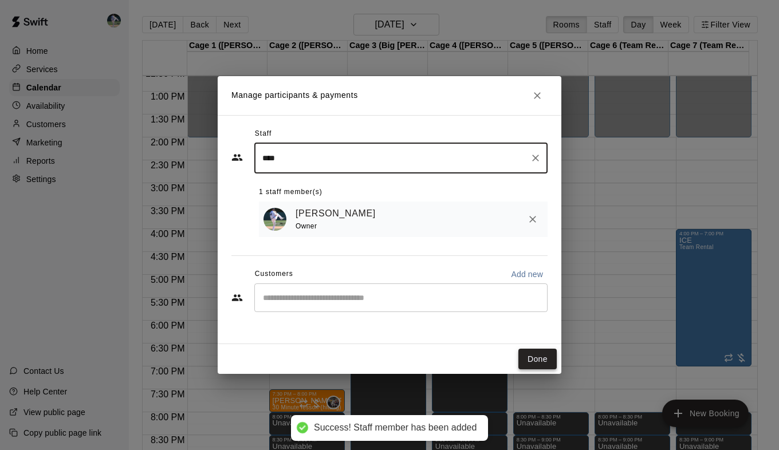 Image resolution: width=779 pixels, height=450 pixels. Describe the element at coordinates (401, 298) in the screenshot. I see `div: Start typing to search customers...` at that location.